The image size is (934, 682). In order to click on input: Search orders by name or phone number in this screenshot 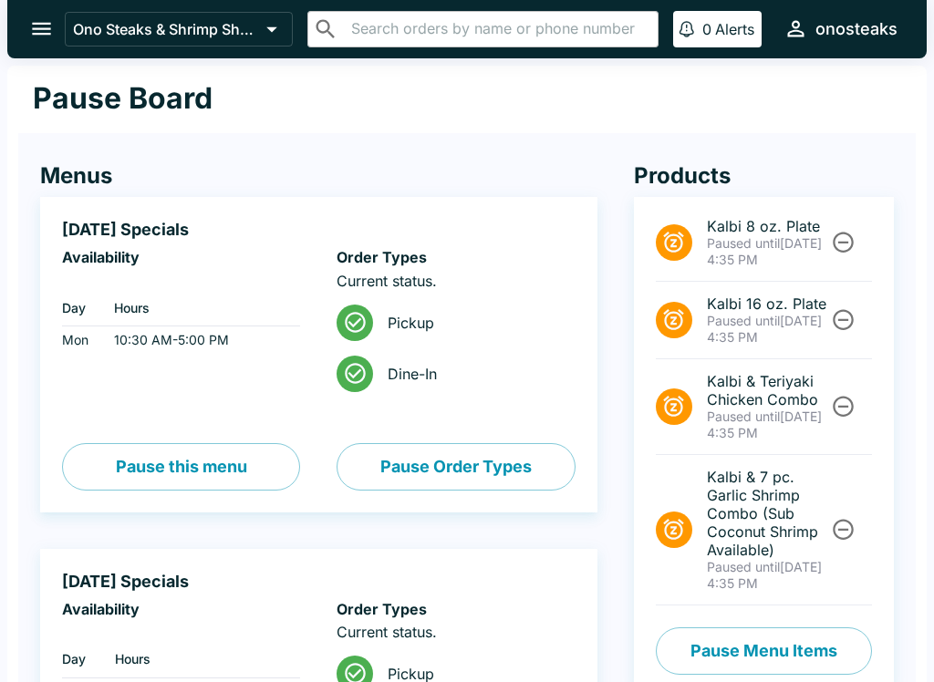, I will do `click(498, 29)`.